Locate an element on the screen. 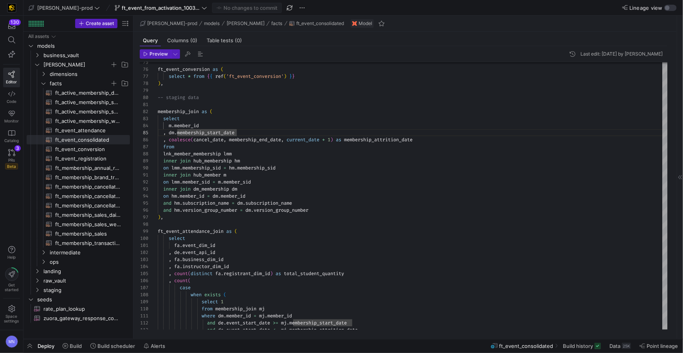 This screenshot has width=683, height=353. div: 94 is located at coordinates (144, 196).